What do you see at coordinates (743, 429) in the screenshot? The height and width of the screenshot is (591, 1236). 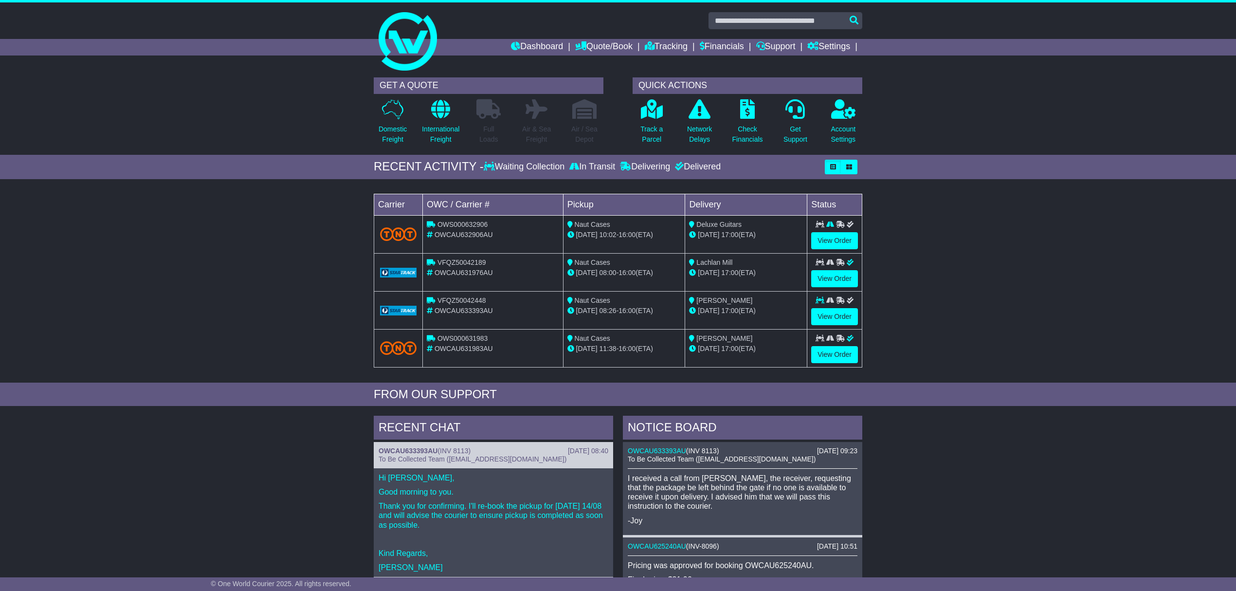 I see `div: NOTICE BOARD` at bounding box center [743, 429].